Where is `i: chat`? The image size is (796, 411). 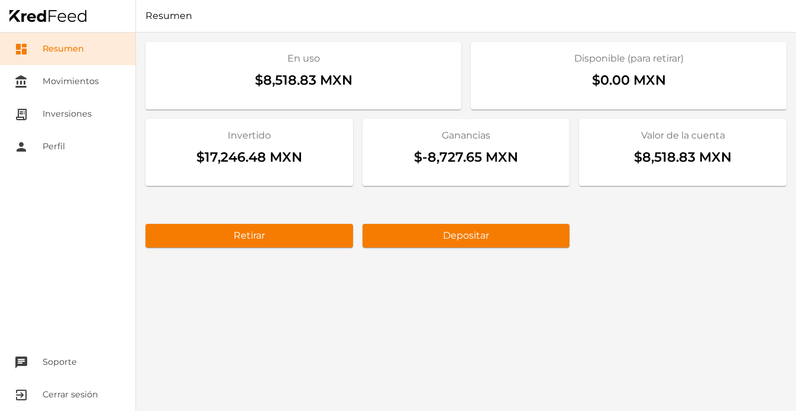 i: chat is located at coordinates (21, 362).